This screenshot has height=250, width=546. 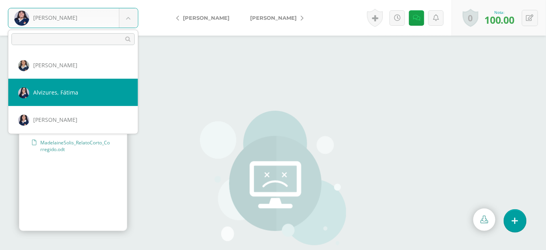 I want to click on span: Alvizures, Fátima, so click(x=56, y=92).